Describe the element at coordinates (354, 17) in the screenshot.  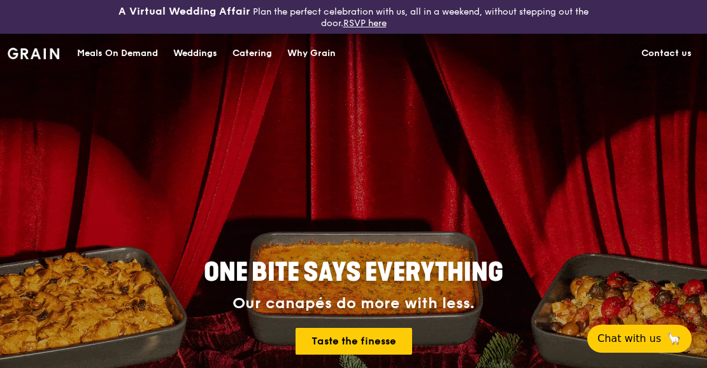
I see `div: Plan the perfect celebration with us, all in a weekend, without stepping out the door.` at that location.